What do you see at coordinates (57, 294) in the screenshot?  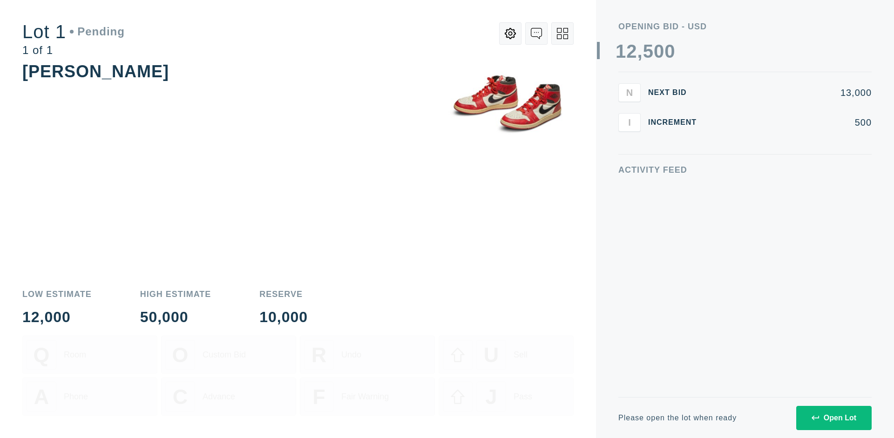 I see `div: Low Estimate` at bounding box center [57, 294].